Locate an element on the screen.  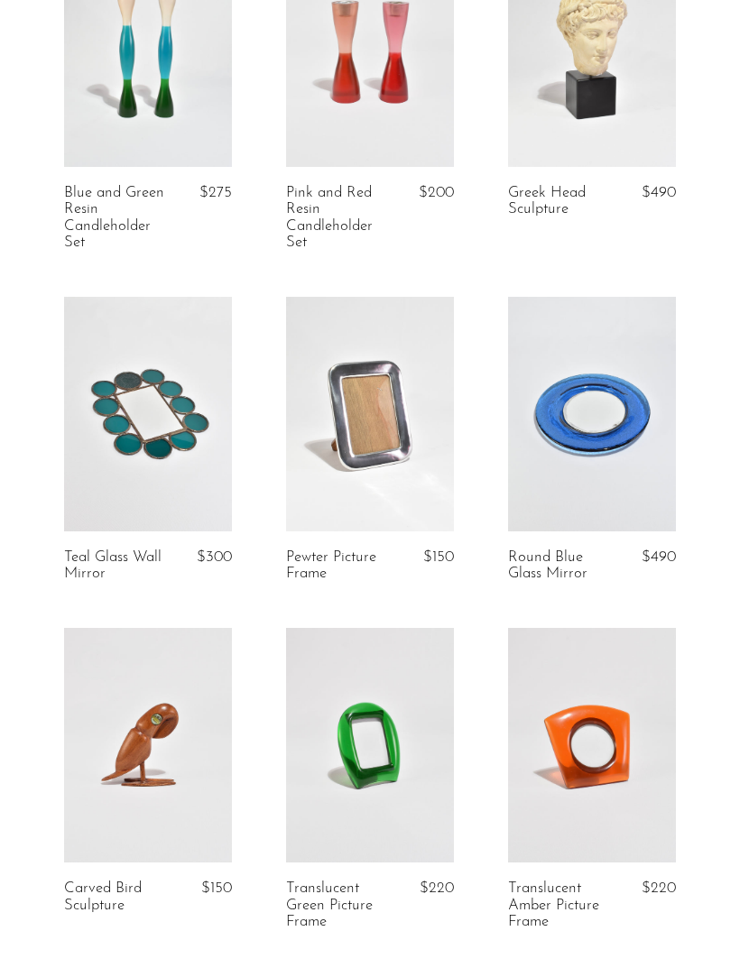
a: Pewter Picture Frame is located at coordinates (339, 566).